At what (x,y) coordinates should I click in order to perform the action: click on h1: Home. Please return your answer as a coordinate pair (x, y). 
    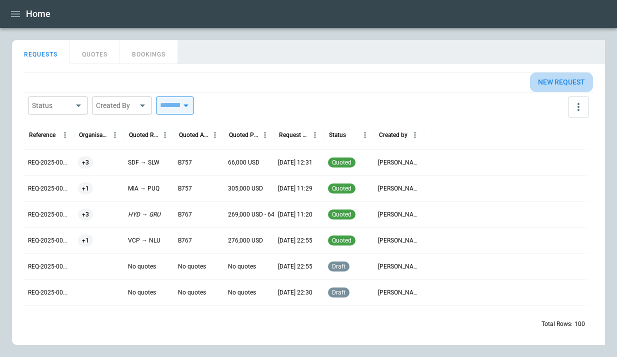
    Looking at the image, I should click on (38, 14).